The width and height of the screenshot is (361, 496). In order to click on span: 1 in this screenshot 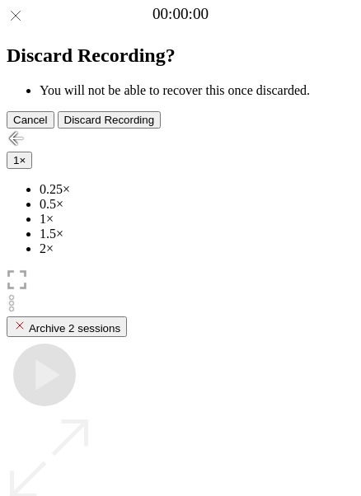, I will do `click(16, 160)`.